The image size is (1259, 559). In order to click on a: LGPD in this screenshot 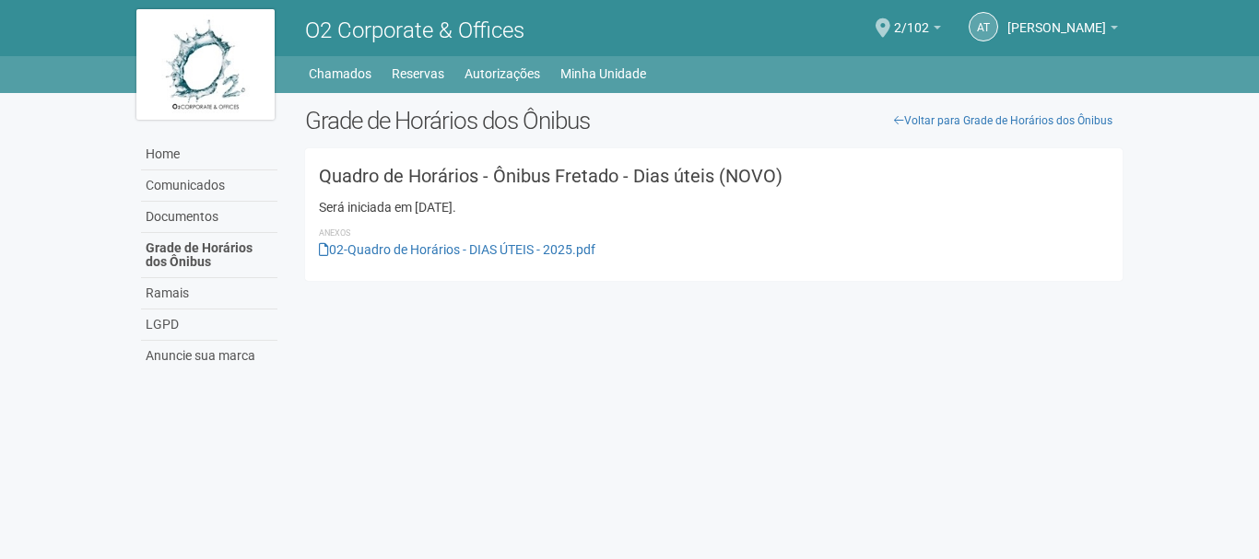, I will do `click(209, 325)`.